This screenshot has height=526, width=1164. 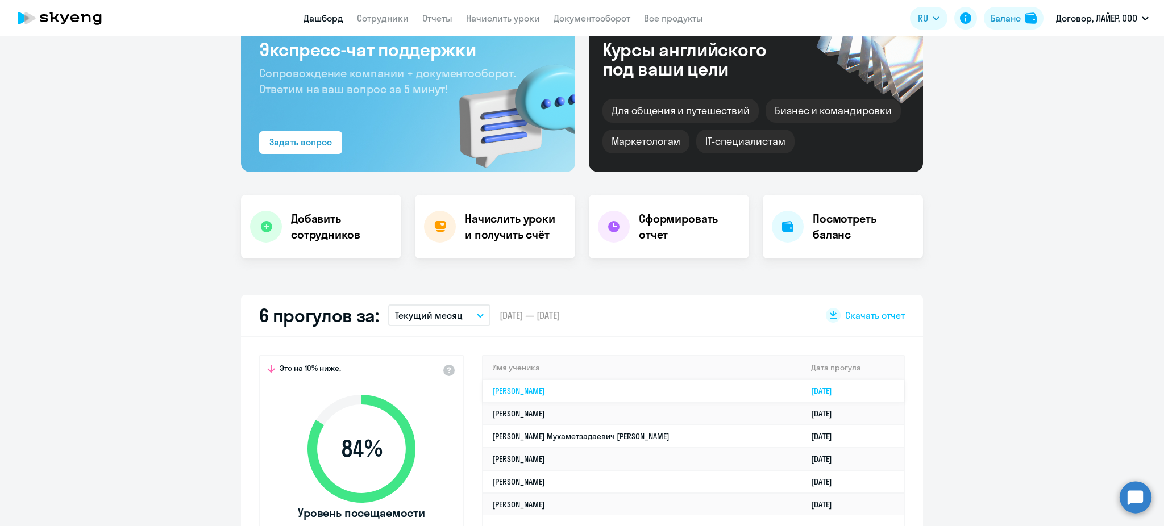 I want to click on h4: Добавить сотрудников, so click(x=342, y=227).